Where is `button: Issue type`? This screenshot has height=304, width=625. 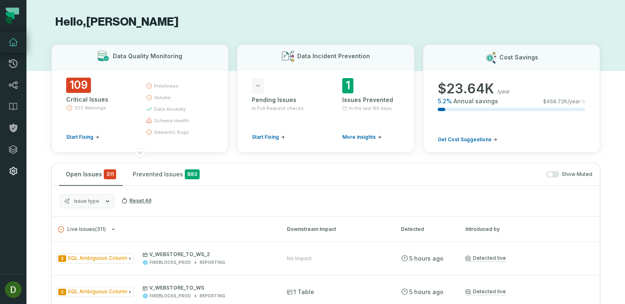 button: Issue type is located at coordinates (87, 201).